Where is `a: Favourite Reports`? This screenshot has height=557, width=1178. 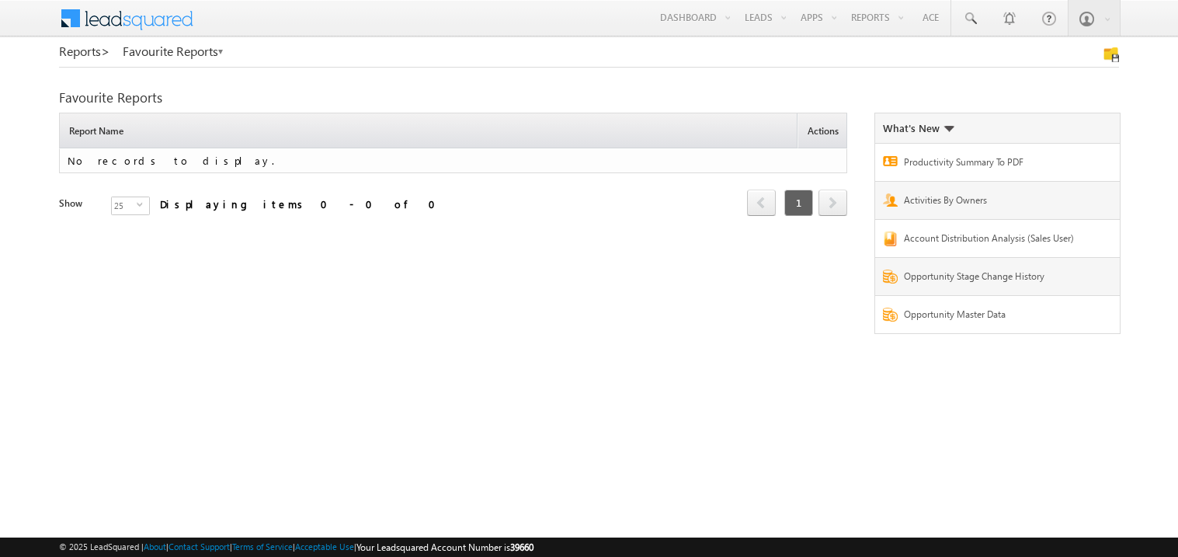 a: Favourite Reports is located at coordinates (173, 51).